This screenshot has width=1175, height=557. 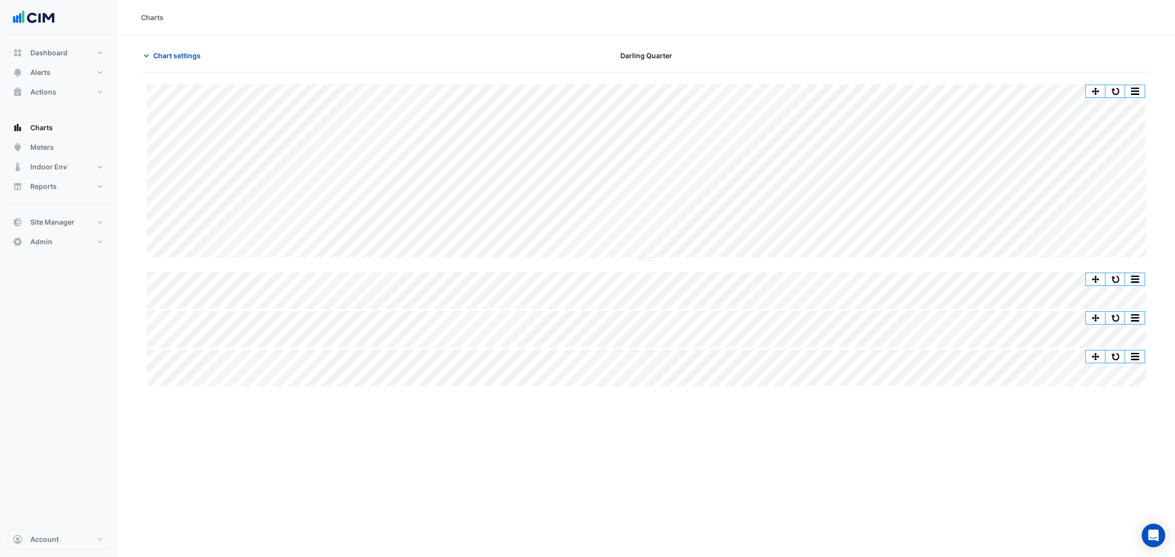 I want to click on span: Darling Quarter, so click(x=646, y=55).